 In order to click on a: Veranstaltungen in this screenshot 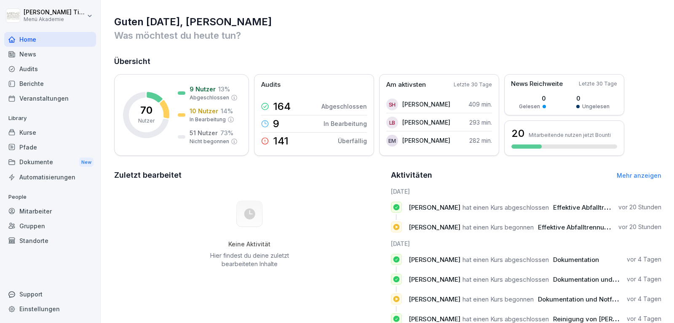, I will do `click(50, 98)`.